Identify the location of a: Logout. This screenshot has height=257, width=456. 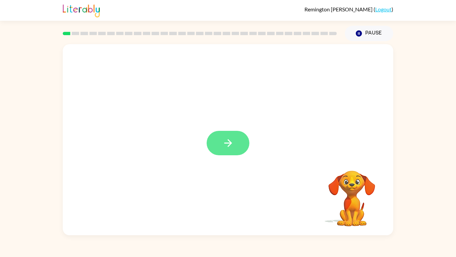
(384, 9).